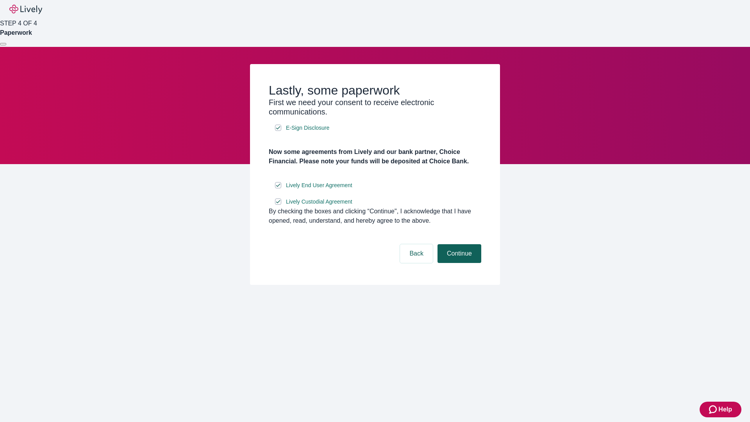 The image size is (750, 422). I want to click on img: Lively, so click(26, 9).